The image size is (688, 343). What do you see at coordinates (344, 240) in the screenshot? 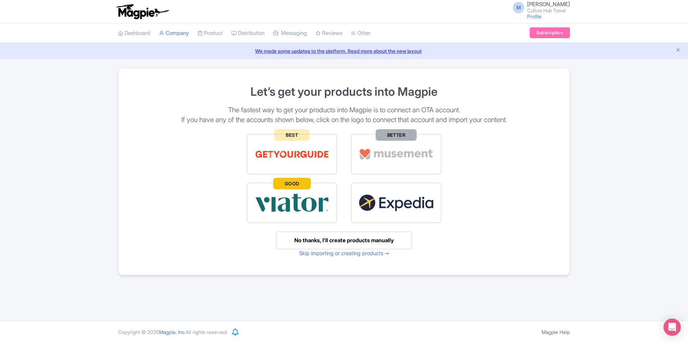
I see `div: No thanks, I’ll create products manually` at bounding box center [344, 240].